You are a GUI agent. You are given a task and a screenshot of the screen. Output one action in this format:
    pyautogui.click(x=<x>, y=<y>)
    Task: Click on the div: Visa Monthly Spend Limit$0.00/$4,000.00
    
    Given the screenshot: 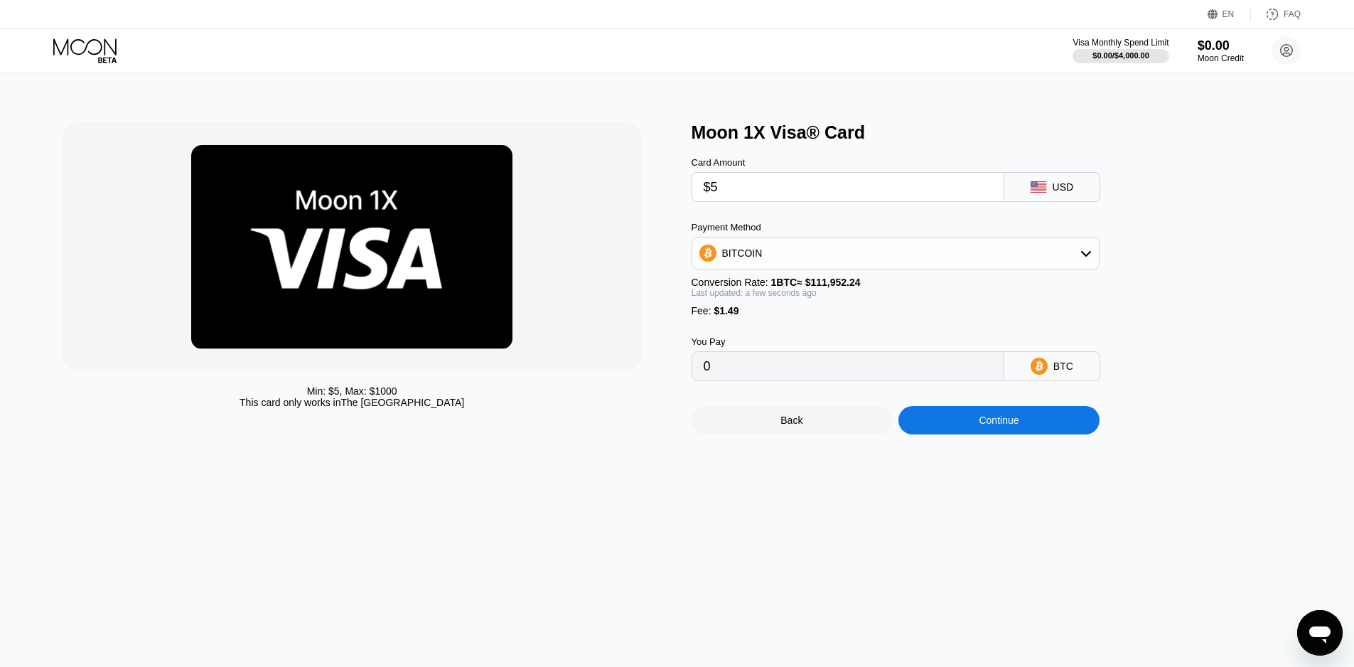 What is the action you would take?
    pyautogui.click(x=1120, y=50)
    